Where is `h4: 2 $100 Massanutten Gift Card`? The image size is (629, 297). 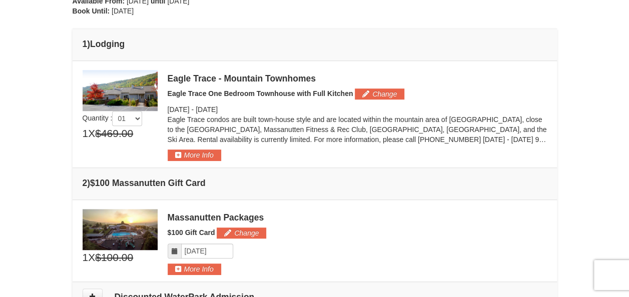 h4: 2 $100 Massanutten Gift Card is located at coordinates (315, 183).